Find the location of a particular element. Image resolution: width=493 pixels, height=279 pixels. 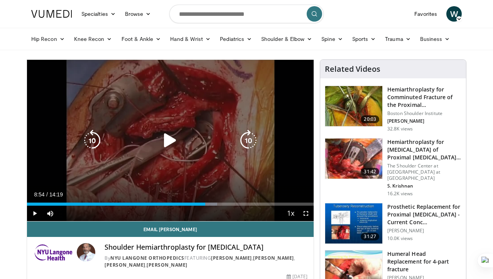

button: Mute is located at coordinates (50, 213).